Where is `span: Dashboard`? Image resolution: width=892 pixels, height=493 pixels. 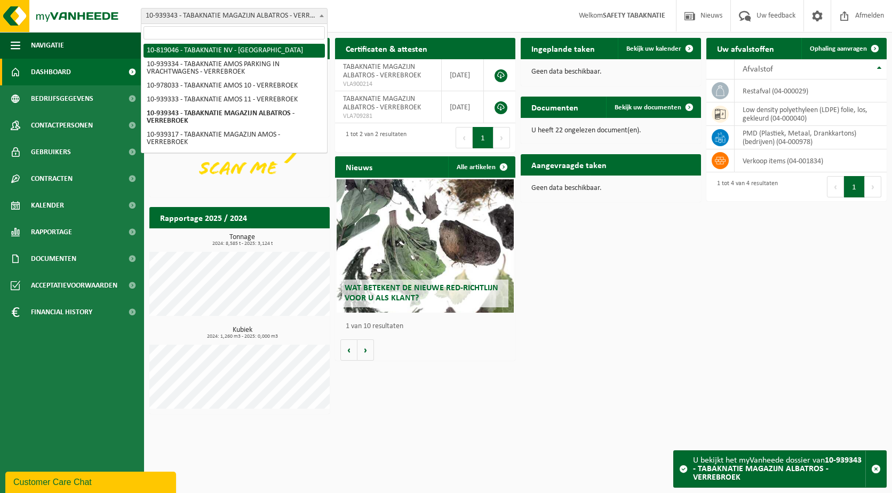 span: Dashboard is located at coordinates (51, 72).